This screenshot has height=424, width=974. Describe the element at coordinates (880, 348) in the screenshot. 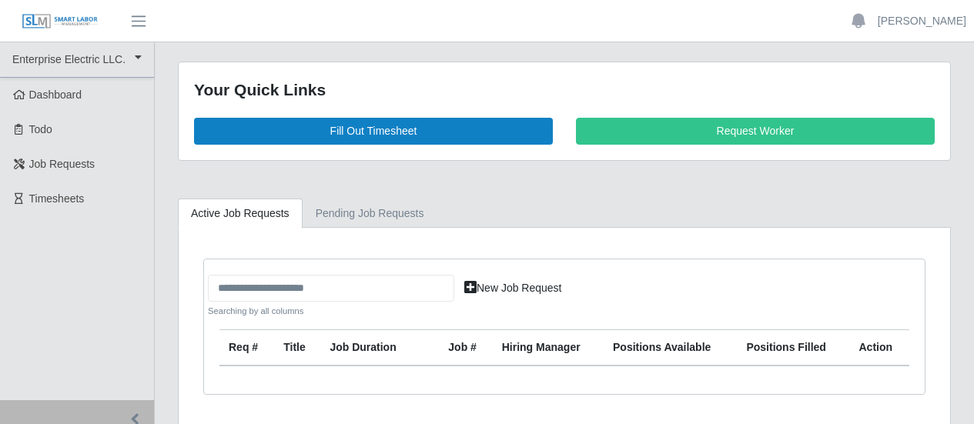

I see `th: Action` at that location.